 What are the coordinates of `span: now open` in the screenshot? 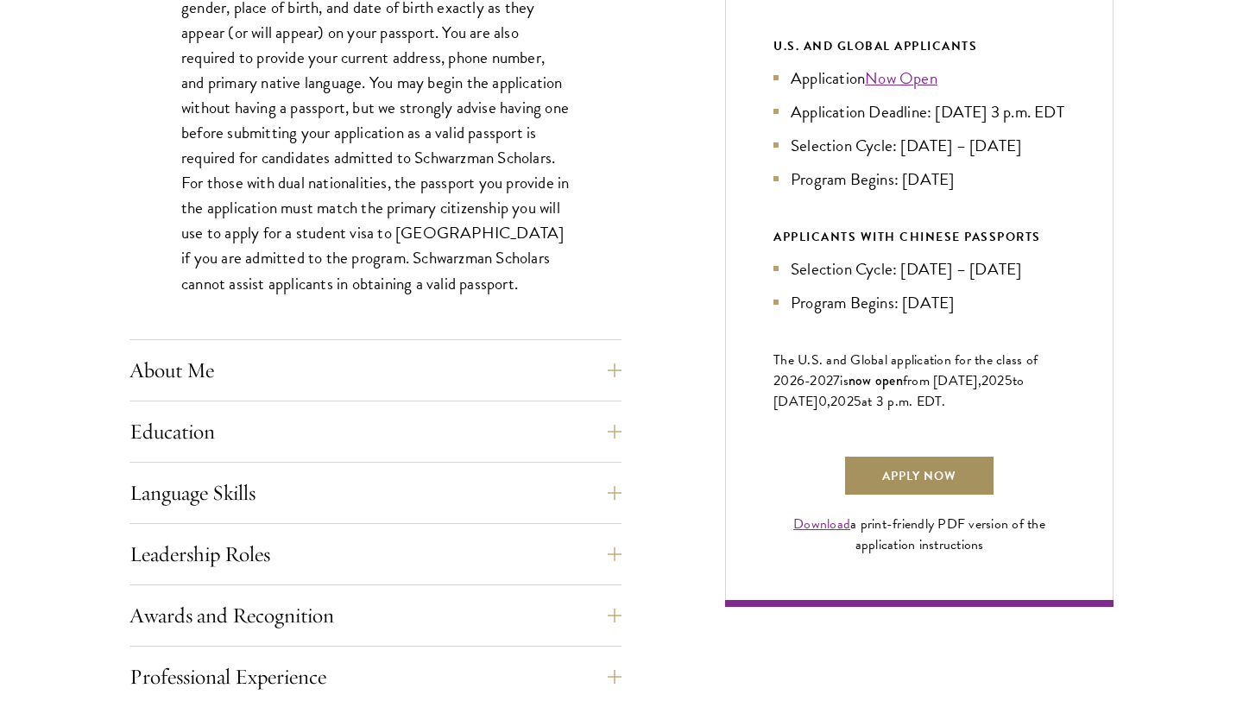 It's located at (875, 380).